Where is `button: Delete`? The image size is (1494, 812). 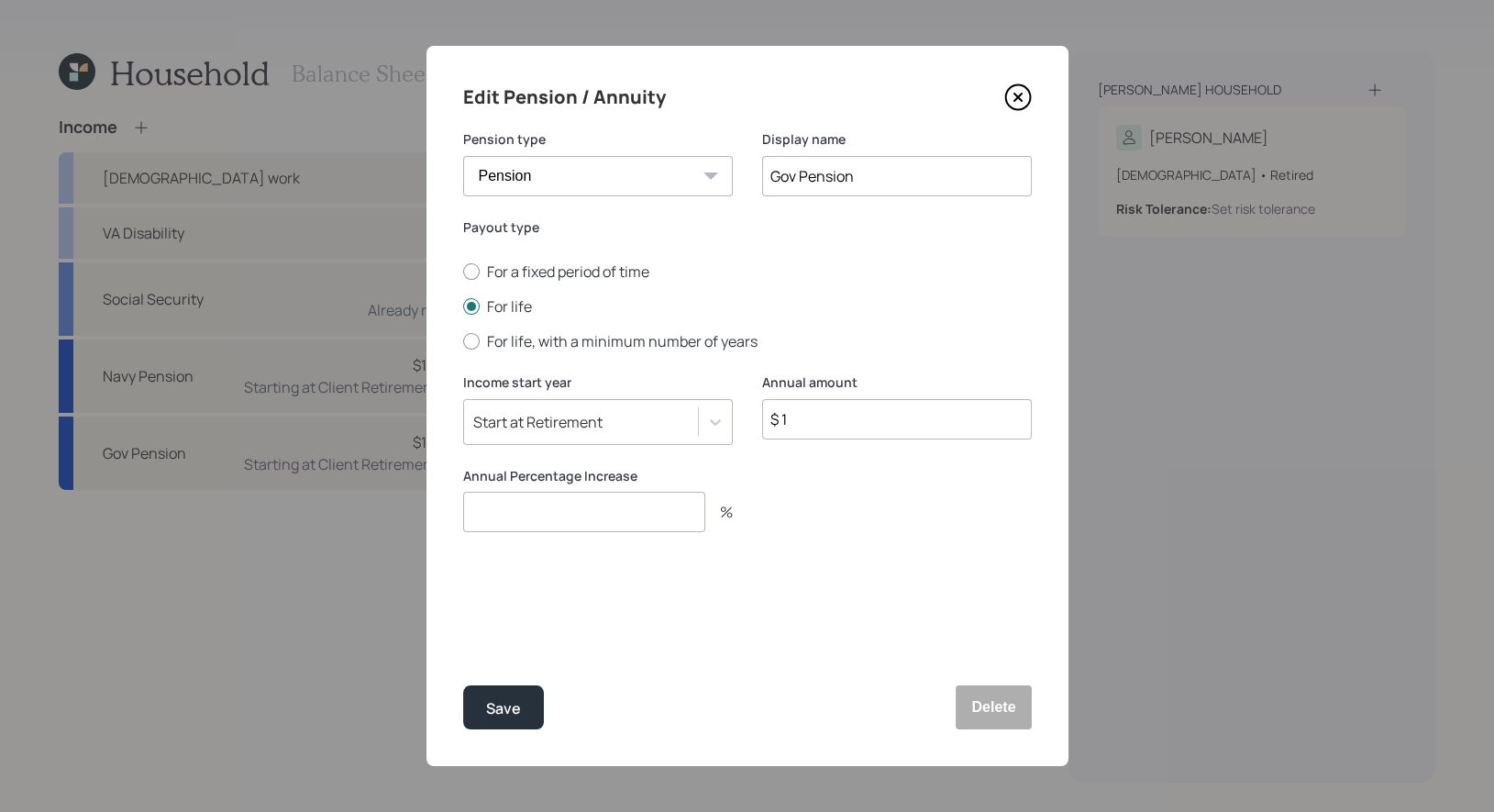
button: Delete is located at coordinates (993, 707).